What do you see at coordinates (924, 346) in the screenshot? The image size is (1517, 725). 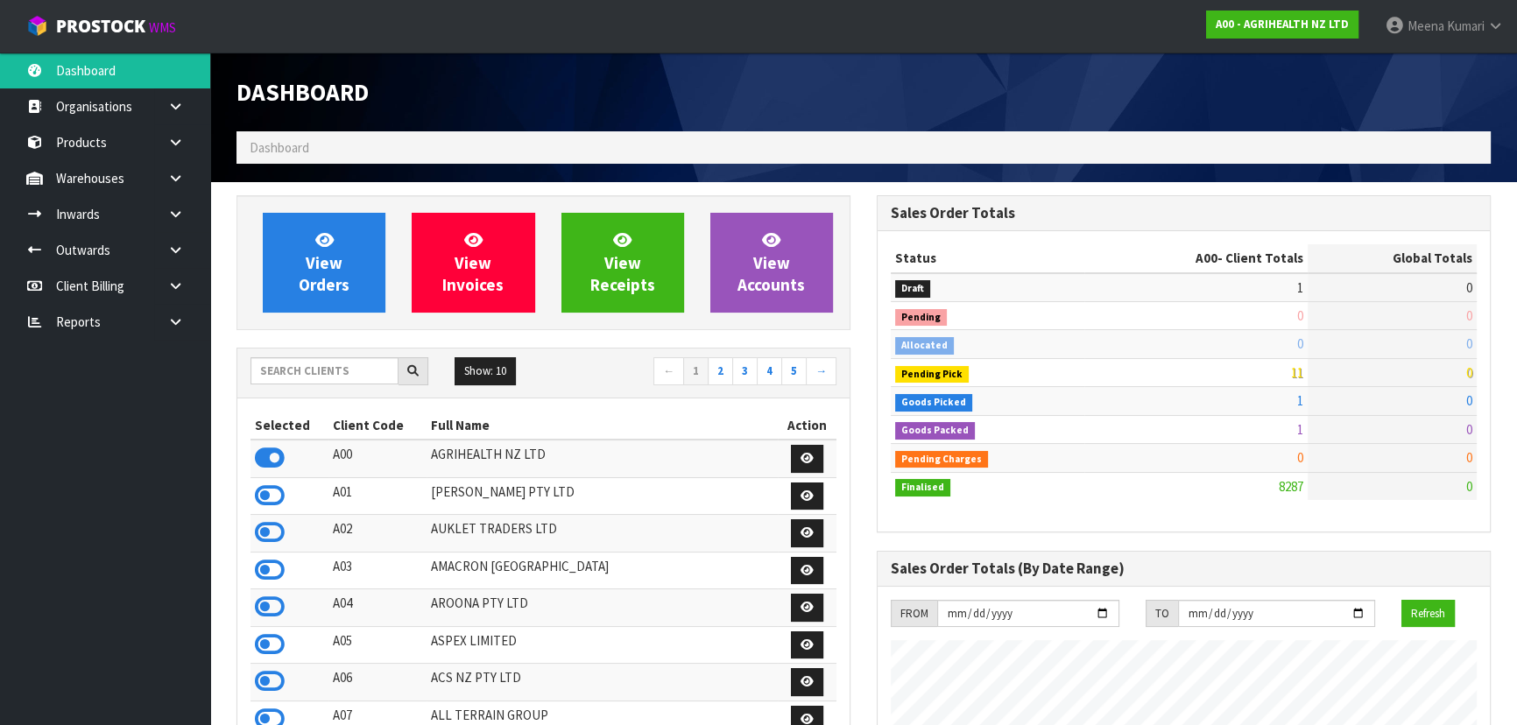 I see `span: Allocated` at bounding box center [924, 346].